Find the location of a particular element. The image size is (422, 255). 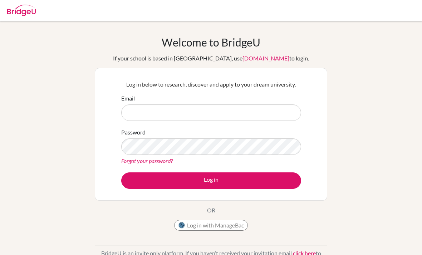

label: Password is located at coordinates (133, 132).